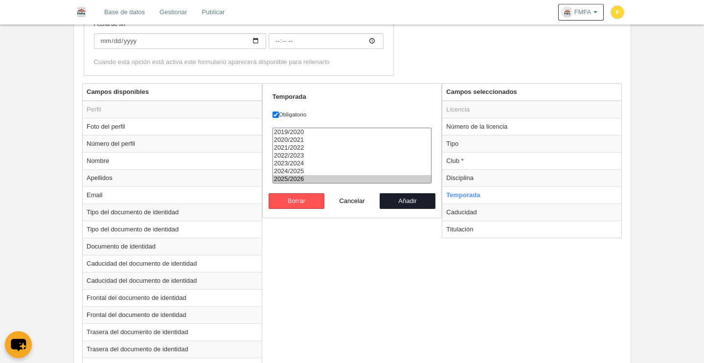 The width and height of the screenshot is (704, 363). I want to click on input: Obligatorio, so click(276, 115).